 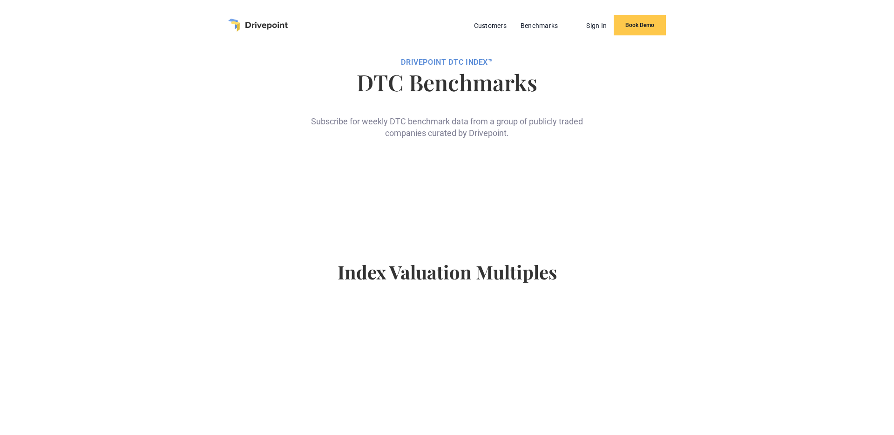 I want to click on div: Subscribe for weekly DTC benchmark data from a group of publicly traded companies curated by Driv..., so click(x=447, y=120).